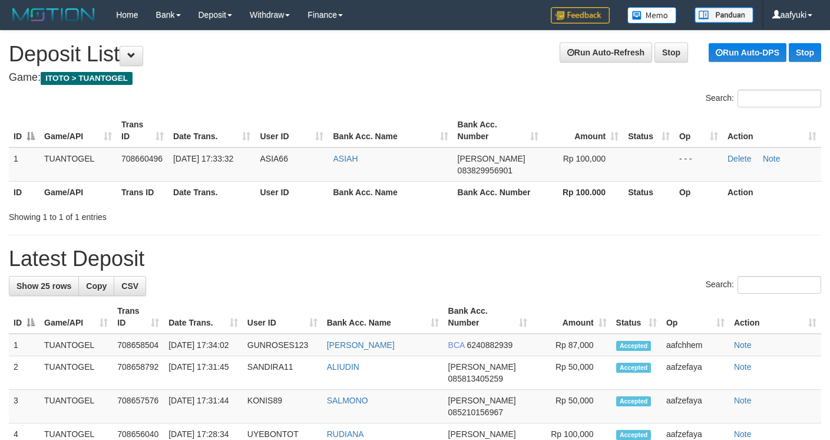 The width and height of the screenshot is (830, 440). I want to click on th: Rp 100.000, so click(583, 192).